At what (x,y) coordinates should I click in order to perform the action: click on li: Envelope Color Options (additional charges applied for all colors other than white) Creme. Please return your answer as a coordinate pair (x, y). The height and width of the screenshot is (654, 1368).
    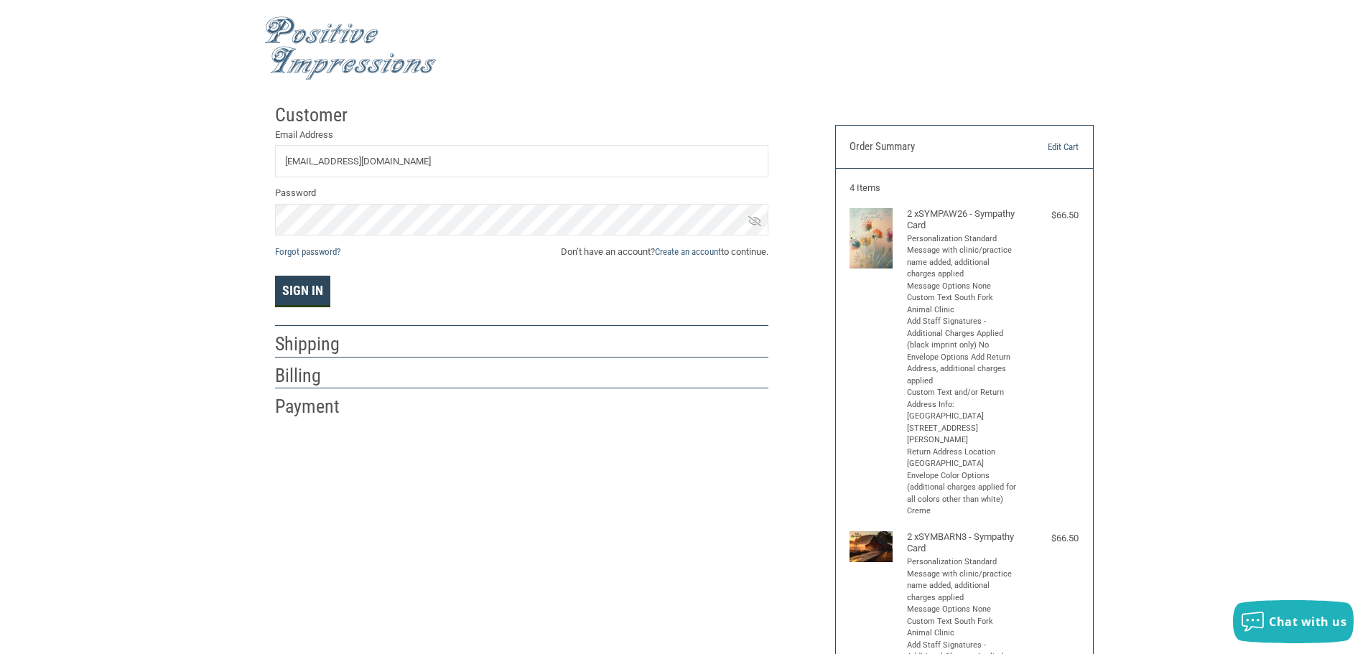
    Looking at the image, I should click on (962, 494).